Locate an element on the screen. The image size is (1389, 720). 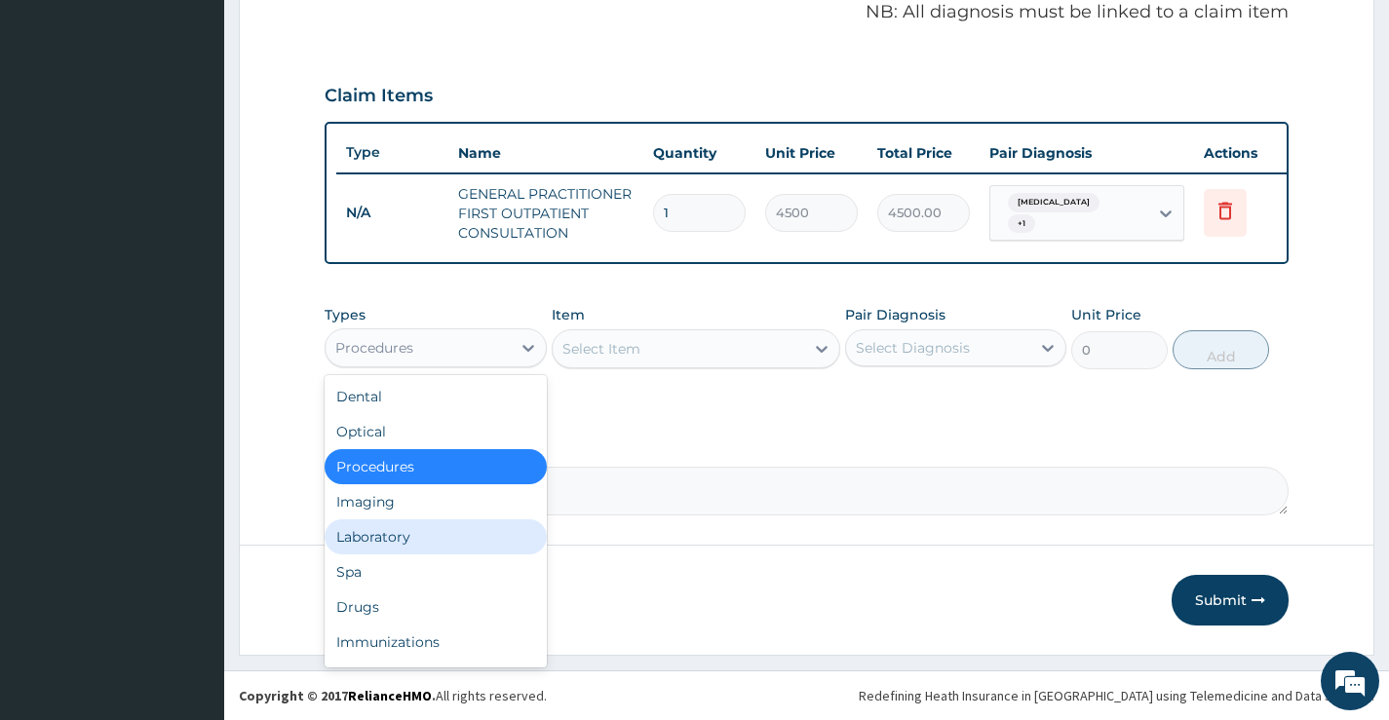
div: Chat with us now is located at coordinates (214, 122).